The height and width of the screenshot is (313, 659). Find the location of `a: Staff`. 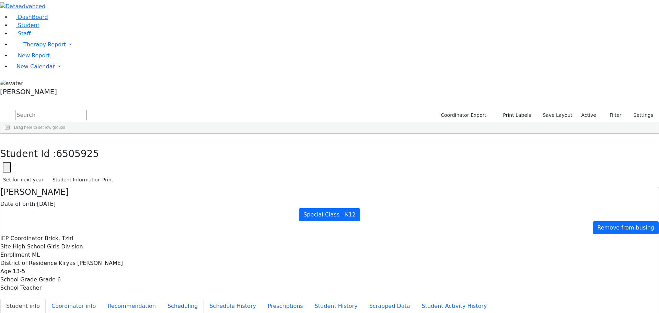

a: Staff is located at coordinates (21, 33).